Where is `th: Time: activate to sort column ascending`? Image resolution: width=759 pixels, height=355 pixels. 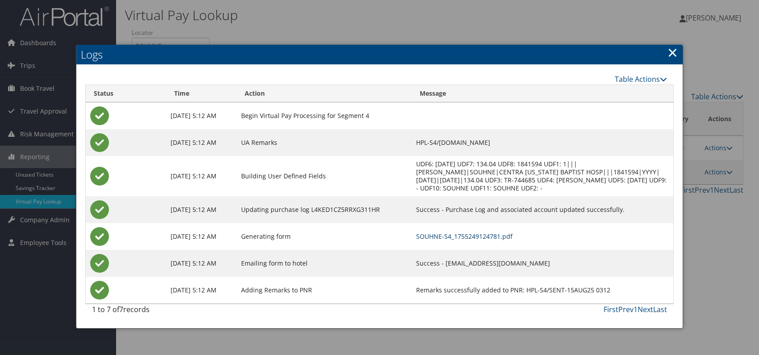 th: Time: activate to sort column ascending is located at coordinates (201, 93).